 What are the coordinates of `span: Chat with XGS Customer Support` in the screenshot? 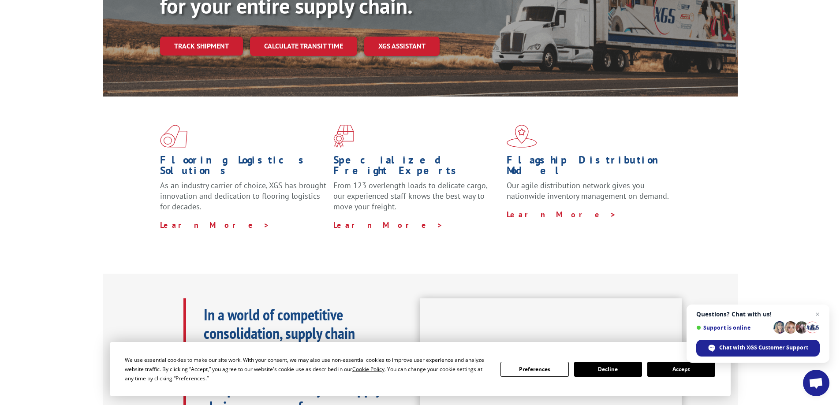 It's located at (763, 348).